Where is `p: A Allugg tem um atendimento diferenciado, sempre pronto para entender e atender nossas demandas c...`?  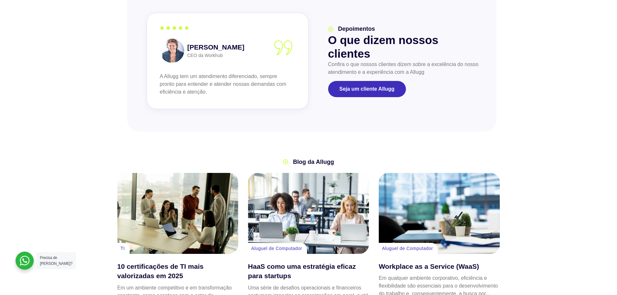
p: A Allugg tem um atendimento diferenciado, sempre pronto para entender e atender nossas demandas c... is located at coordinates (226, 84).